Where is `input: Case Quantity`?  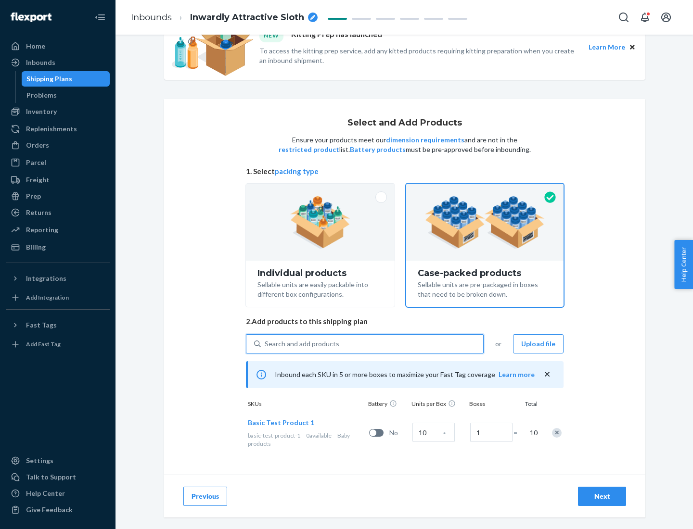 input: Case Quantity is located at coordinates (433, 433).